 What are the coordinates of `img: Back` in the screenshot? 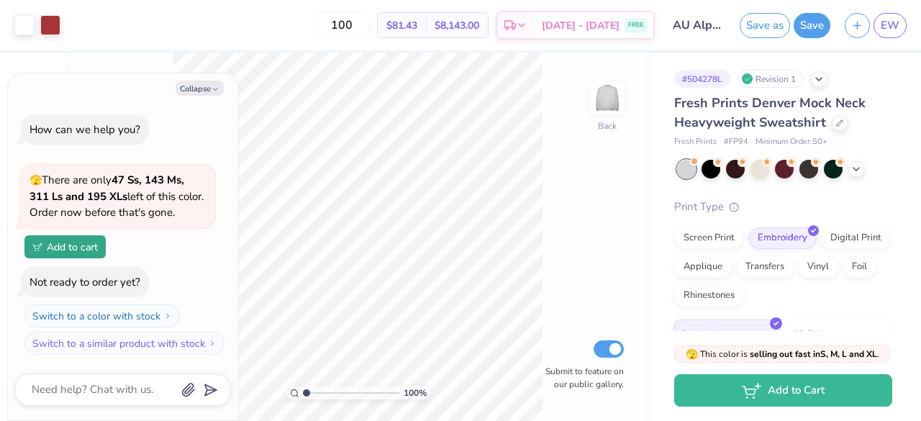 It's located at (607, 98).